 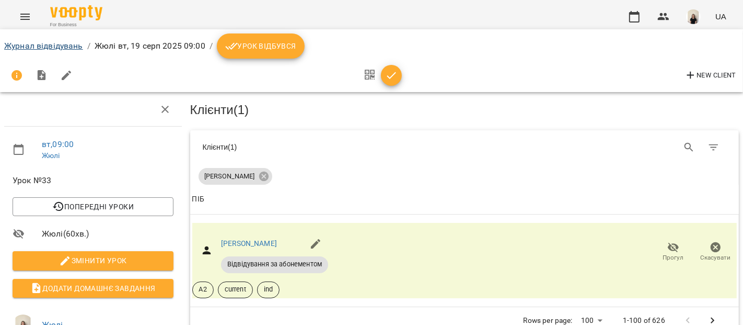 I want to click on button: Search, so click(x=690, y=147).